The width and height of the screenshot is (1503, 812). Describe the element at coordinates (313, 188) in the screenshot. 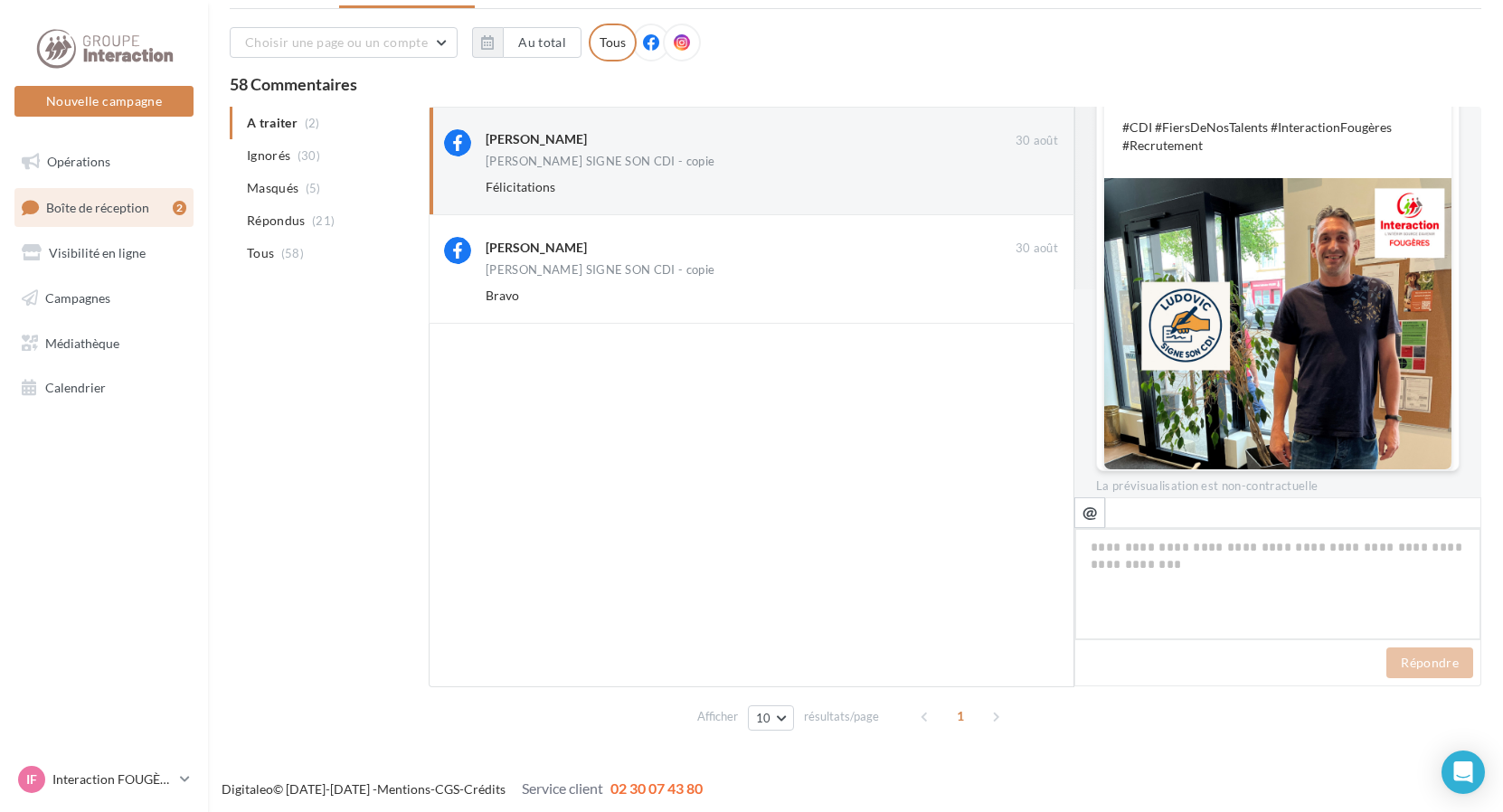

I see `span: (5)` at that location.